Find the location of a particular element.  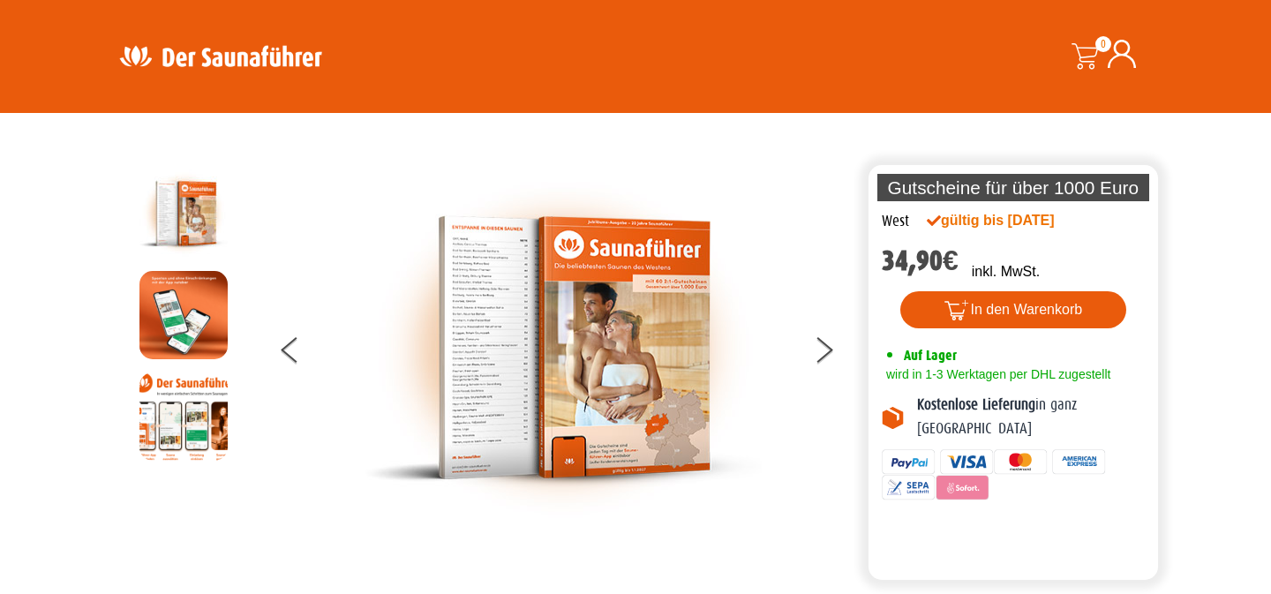

p: inkl. MwSt. is located at coordinates (1005, 272).